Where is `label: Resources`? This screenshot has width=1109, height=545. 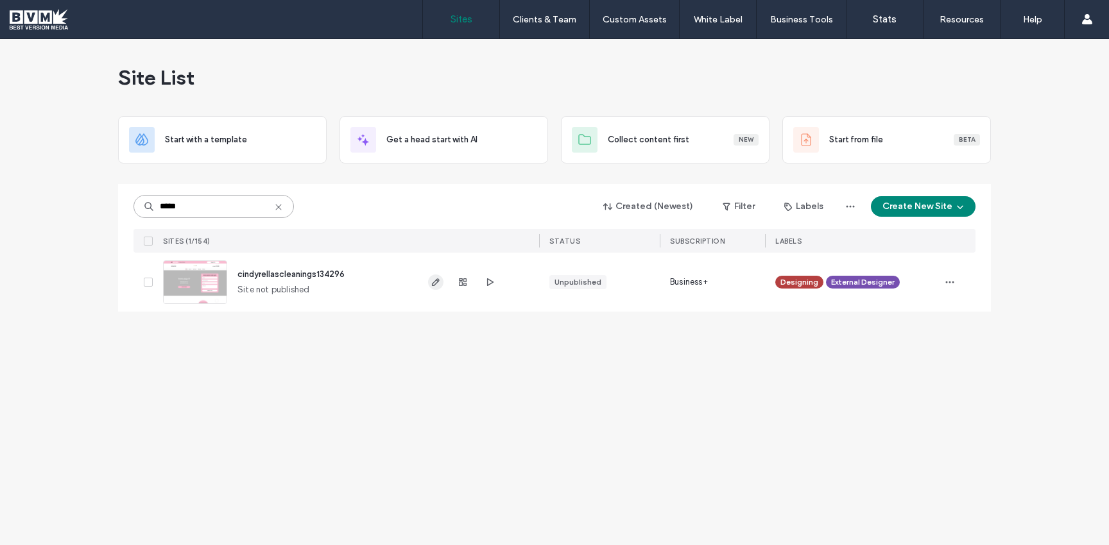 label: Resources is located at coordinates (961, 19).